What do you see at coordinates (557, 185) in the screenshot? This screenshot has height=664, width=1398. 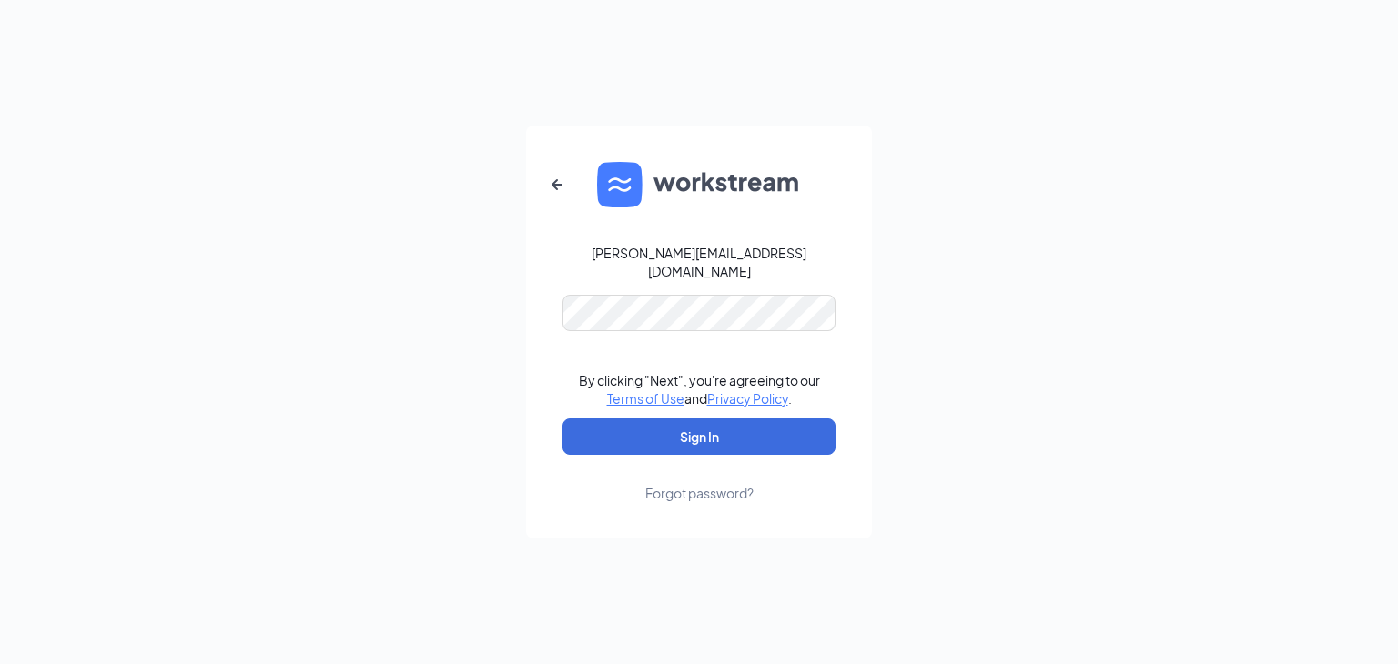 I see `svg: ArrowLeftNew` at bounding box center [557, 185].